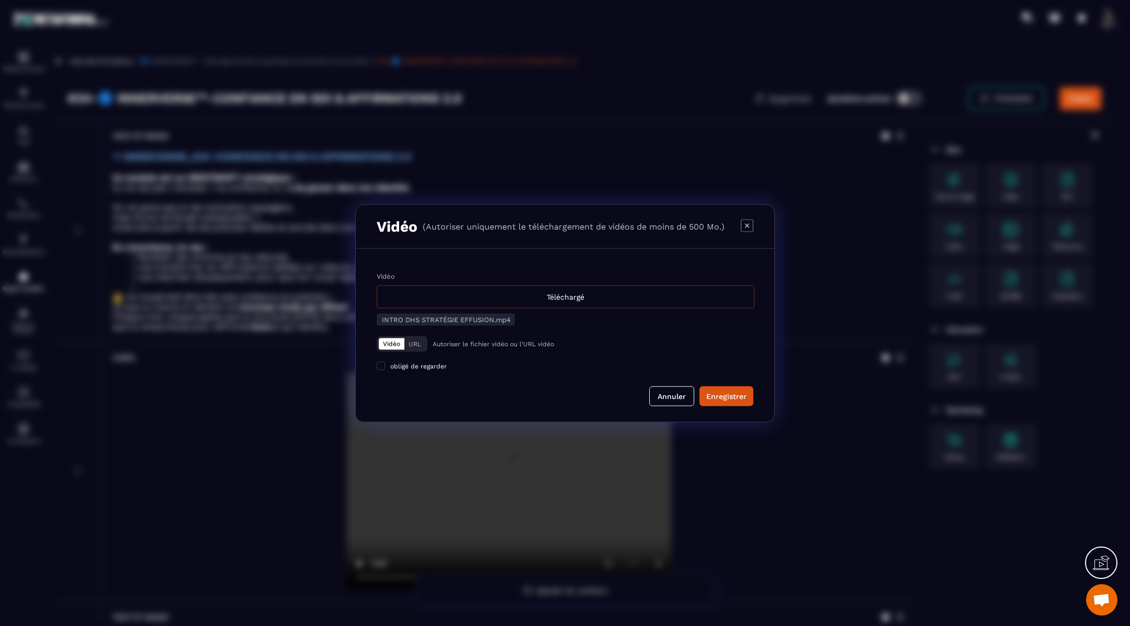 This screenshot has width=1130, height=626. What do you see at coordinates (415, 344) in the screenshot?
I see `button: URL` at bounding box center [415, 344].